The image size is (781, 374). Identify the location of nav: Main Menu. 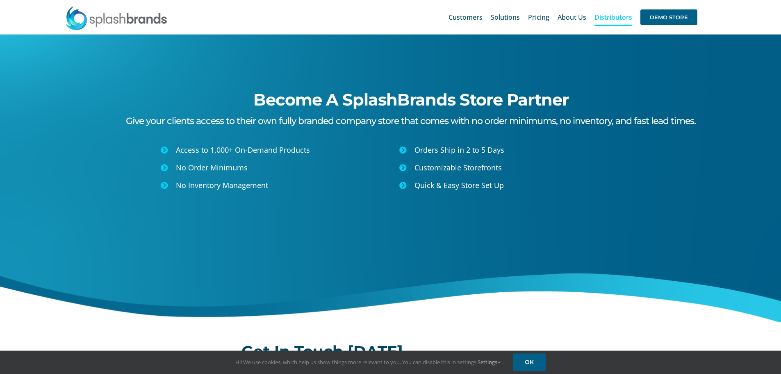
(573, 17).